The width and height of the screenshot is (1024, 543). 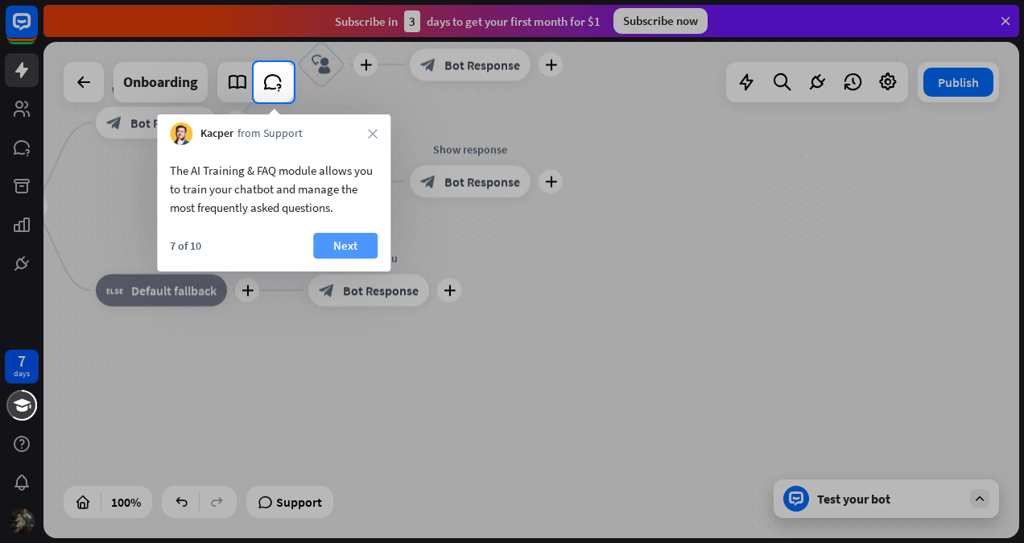 What do you see at coordinates (274, 188) in the screenshot?
I see `div: The AI Training & FAQ module allows you to train your chatbot and manage the most frequently aske...` at bounding box center [274, 188].